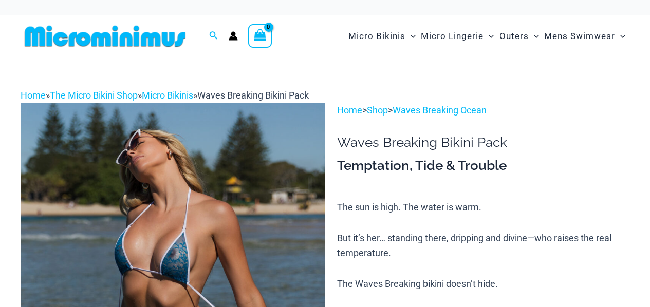 This screenshot has height=307, width=650. Describe the element at coordinates (233, 36) in the screenshot. I see `a: Account icon link` at that location.